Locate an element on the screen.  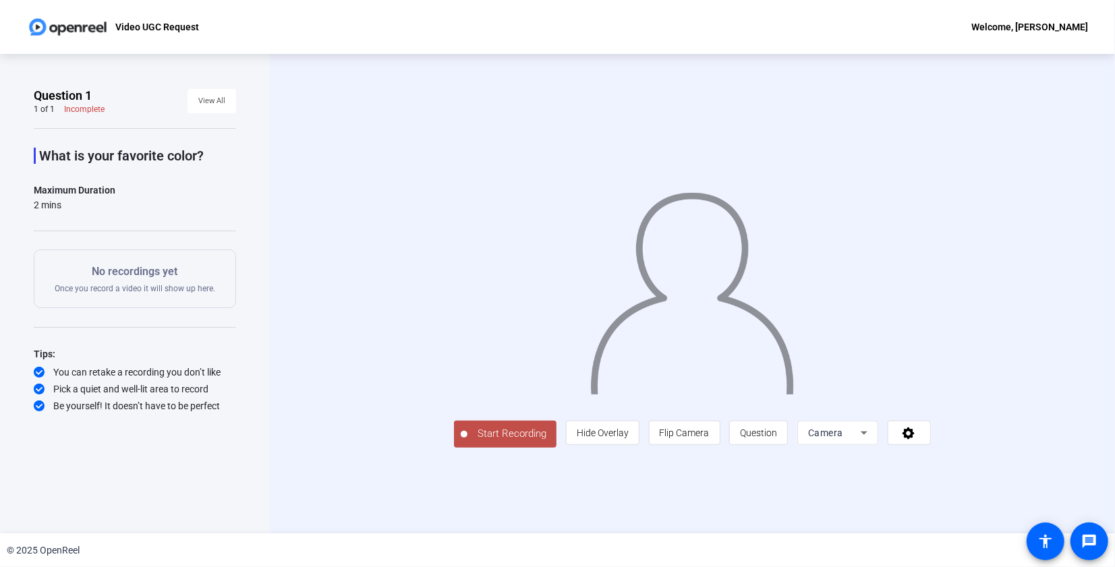
span: Hide Overlay is located at coordinates (602, 433).